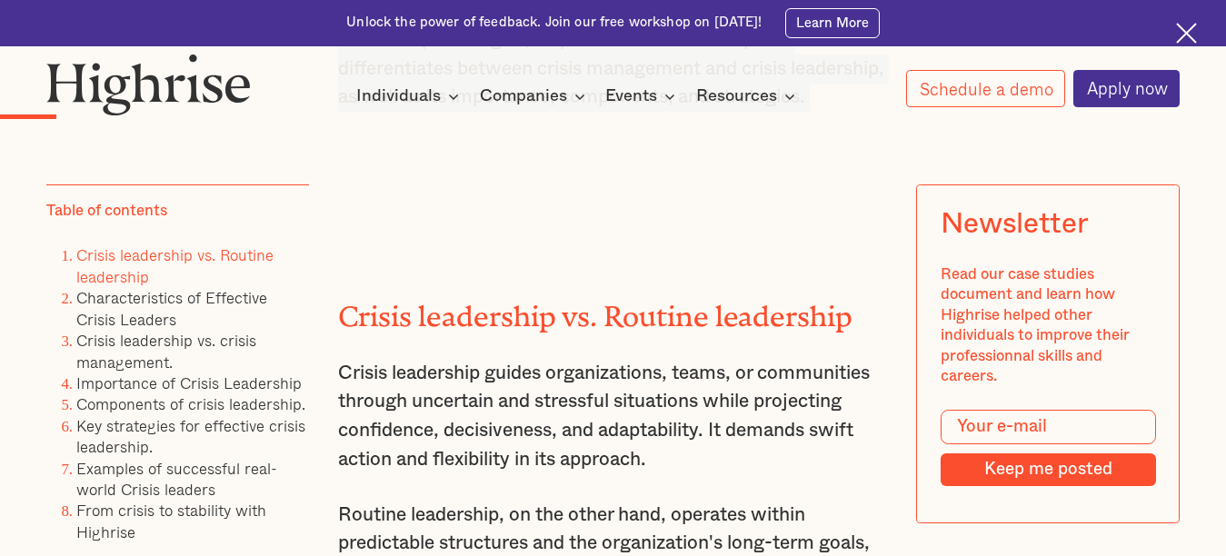 The height and width of the screenshot is (556, 1226). I want to click on div: Newsletter, so click(1014, 224).